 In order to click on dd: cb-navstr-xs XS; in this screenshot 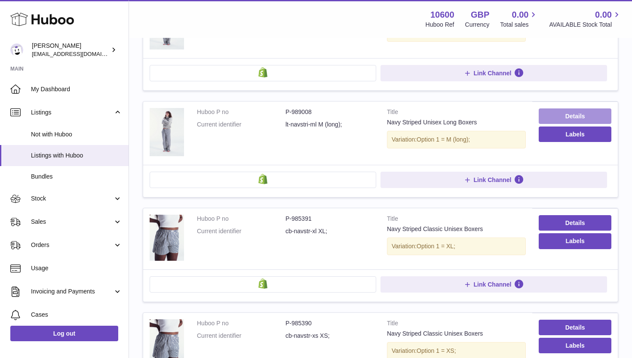, I will do `click(330, 335)`.